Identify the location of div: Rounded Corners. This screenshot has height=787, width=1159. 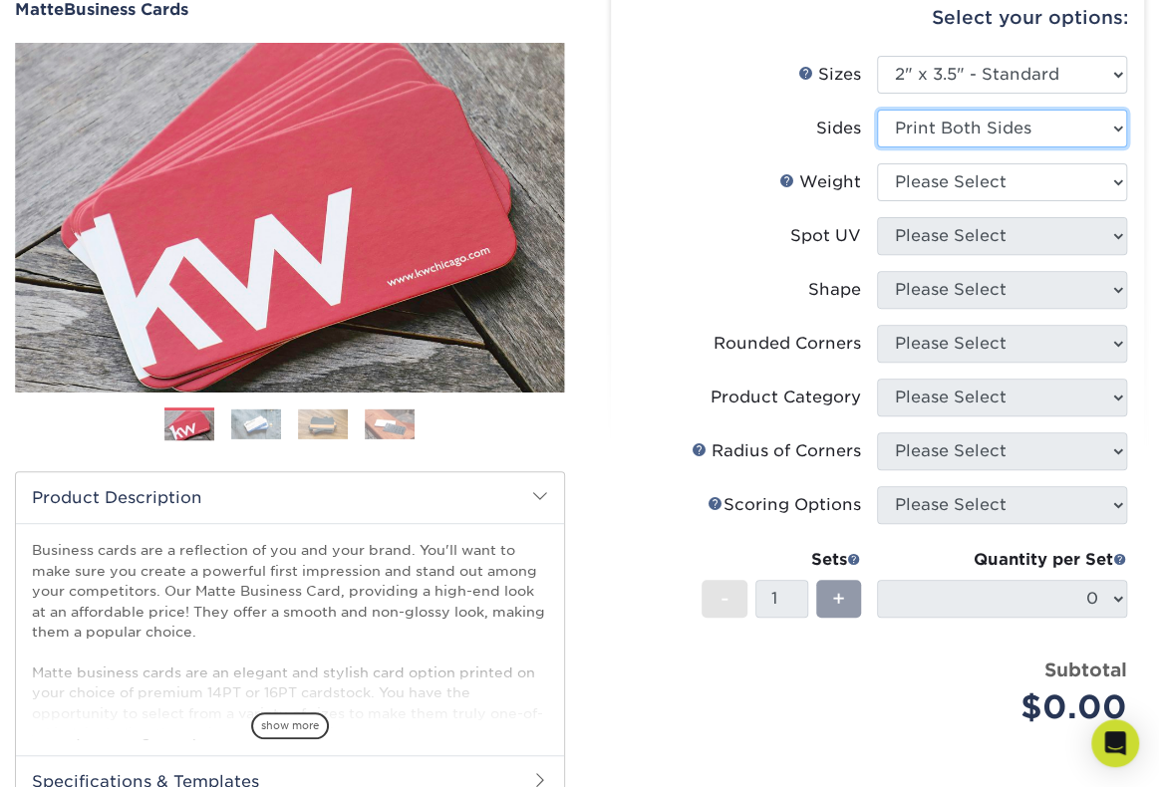
(787, 344).